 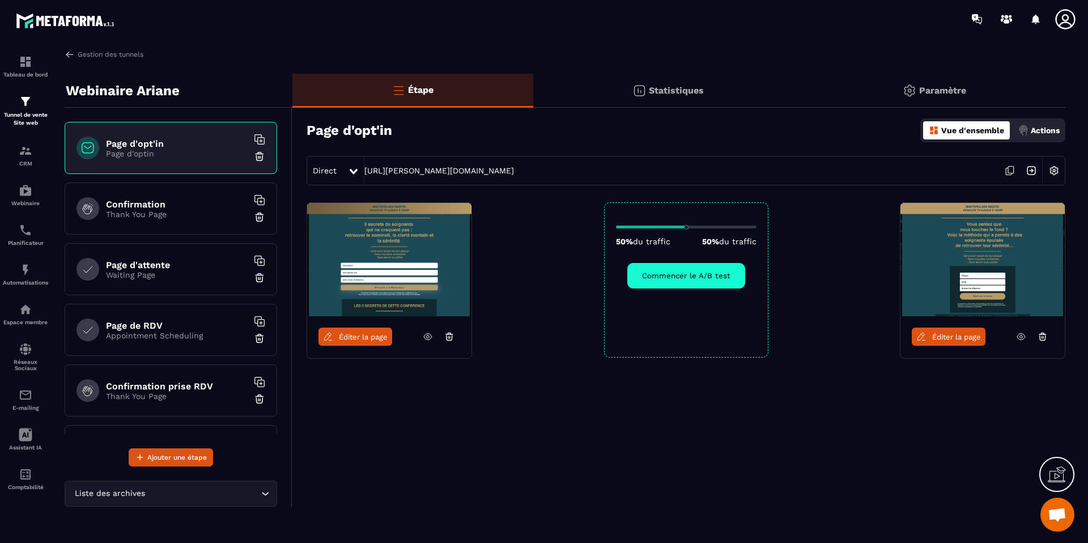 I want to click on img: arrow, so click(x=70, y=54).